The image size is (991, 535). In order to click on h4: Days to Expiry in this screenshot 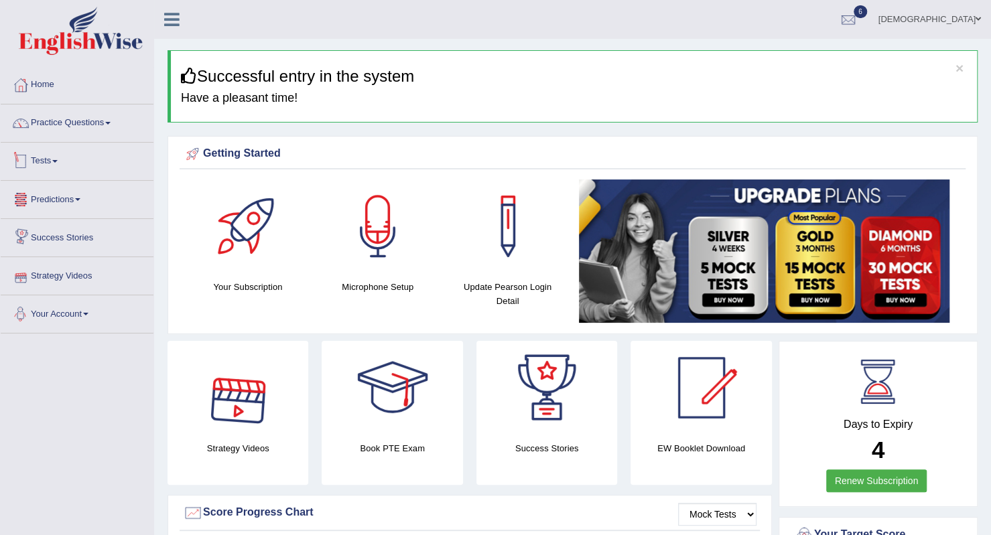, I will do `click(878, 425)`.